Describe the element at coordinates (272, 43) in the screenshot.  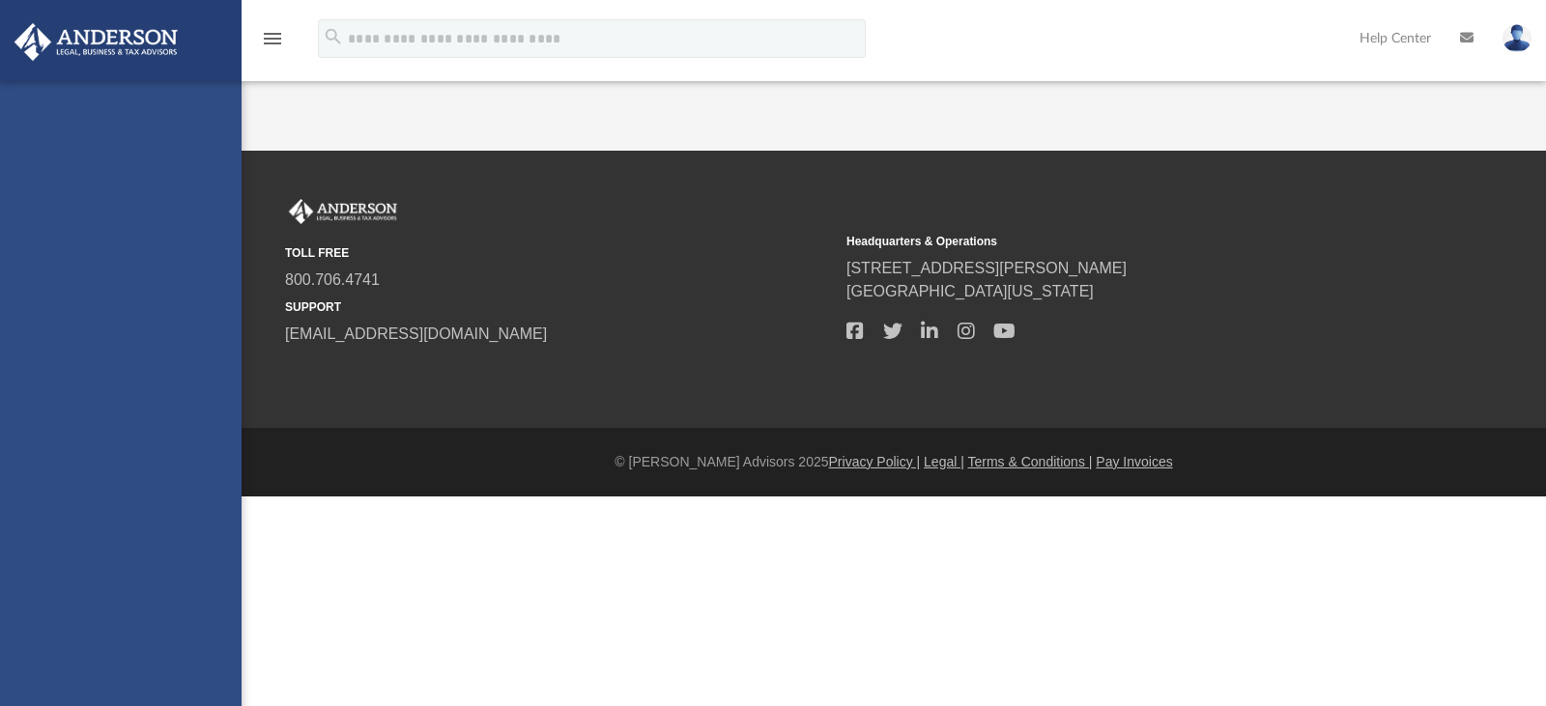
I see `a: menu` at that location.